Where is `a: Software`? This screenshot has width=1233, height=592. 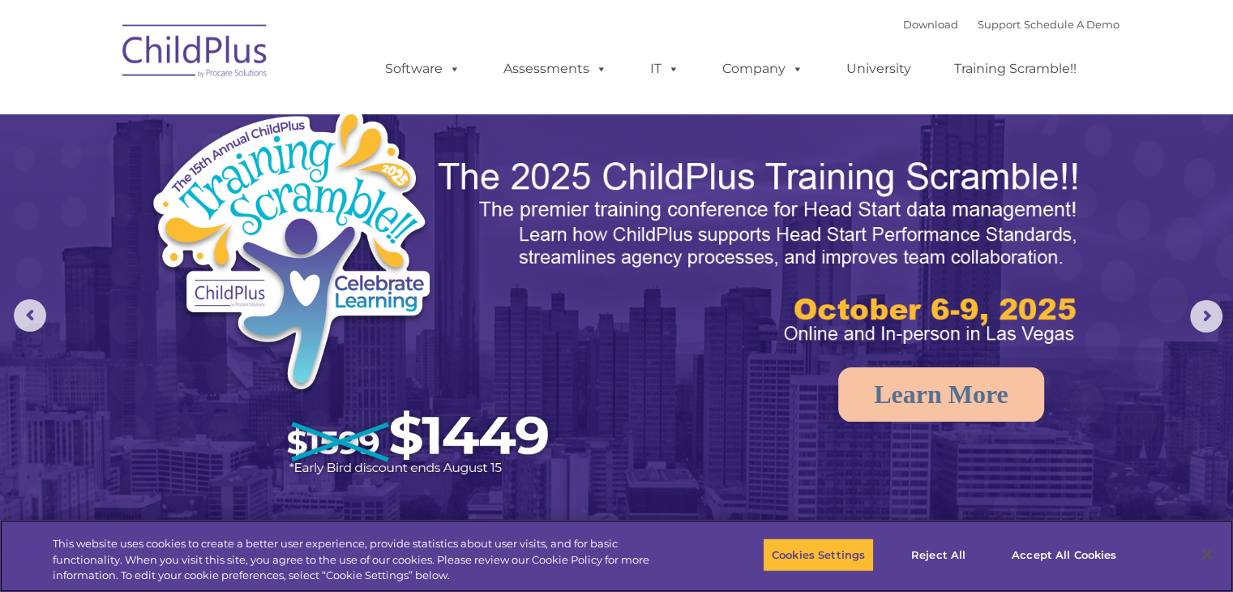 a: Software is located at coordinates (422, 69).